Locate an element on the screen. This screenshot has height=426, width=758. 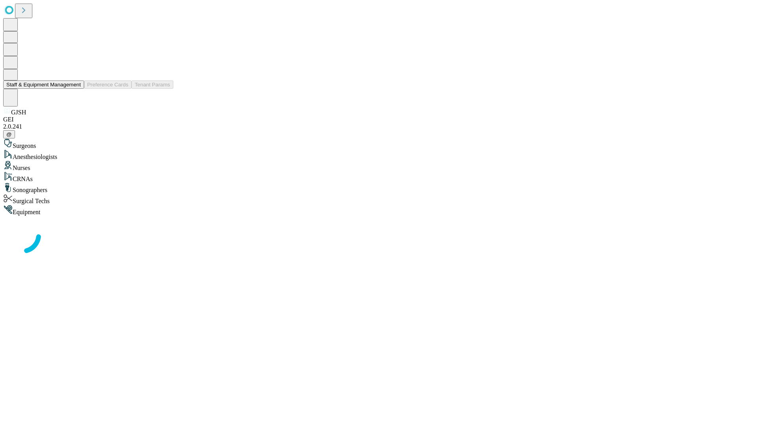
div: Sonographers is located at coordinates (379, 188).